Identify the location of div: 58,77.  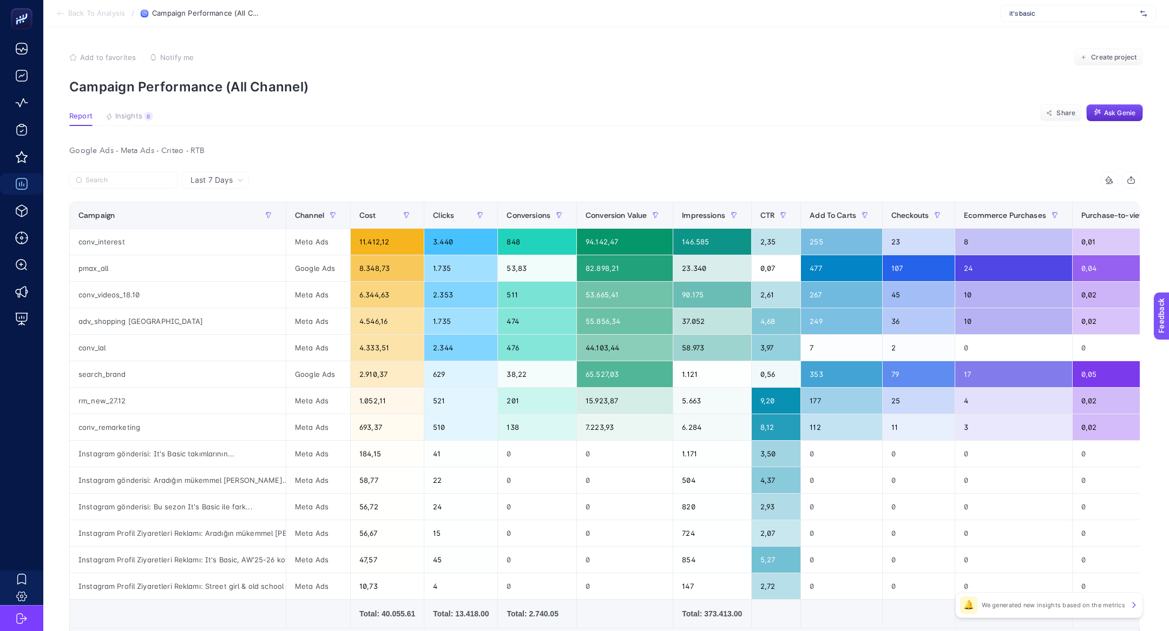
(387, 480).